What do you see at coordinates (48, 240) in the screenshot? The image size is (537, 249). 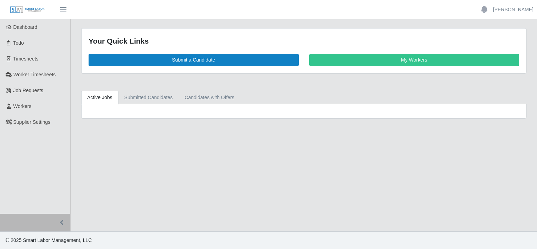 I see `span: © 2025 Smart Labor Management, LLC` at bounding box center [48, 240].